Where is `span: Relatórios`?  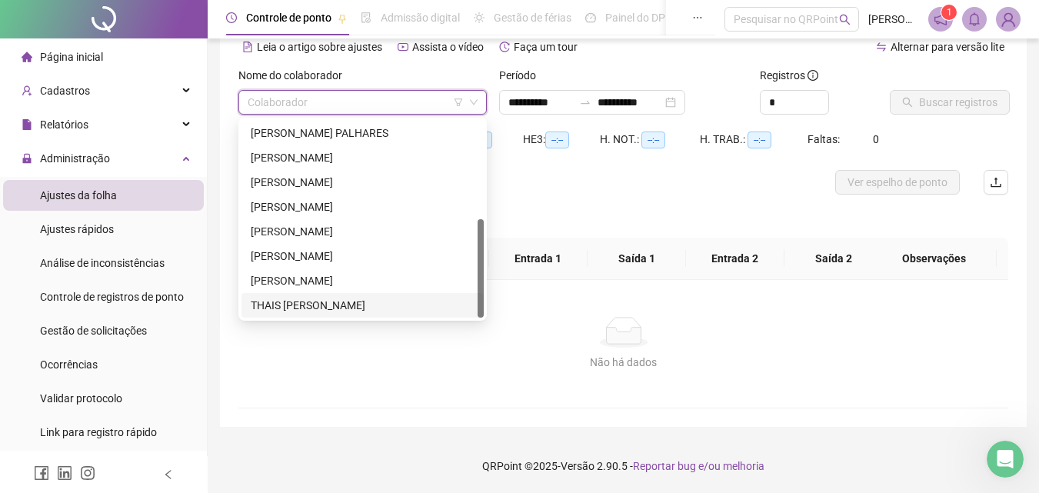
span: Relatórios is located at coordinates (64, 125).